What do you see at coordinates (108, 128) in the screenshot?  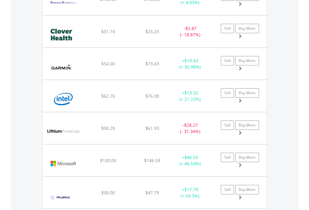 I see `span: $90.20` at bounding box center [108, 128].